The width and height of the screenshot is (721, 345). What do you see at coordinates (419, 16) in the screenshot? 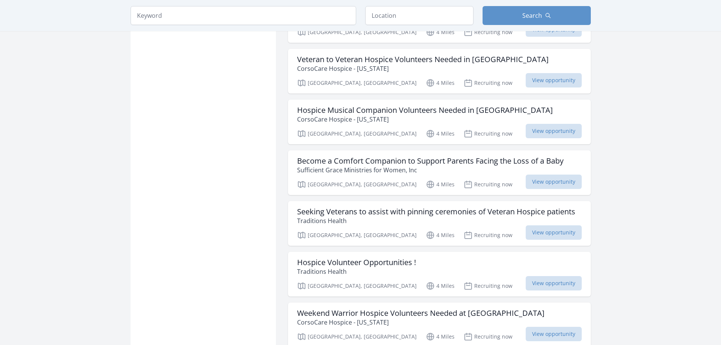
I see `input: Location` at bounding box center [419, 16].